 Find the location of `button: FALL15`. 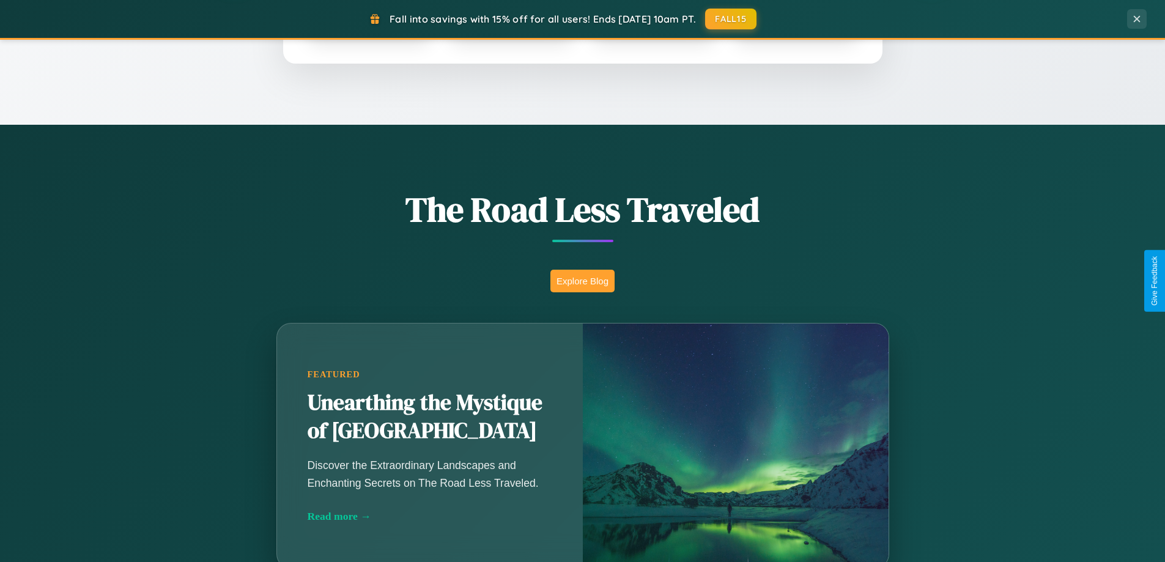

button: FALL15 is located at coordinates (731, 19).